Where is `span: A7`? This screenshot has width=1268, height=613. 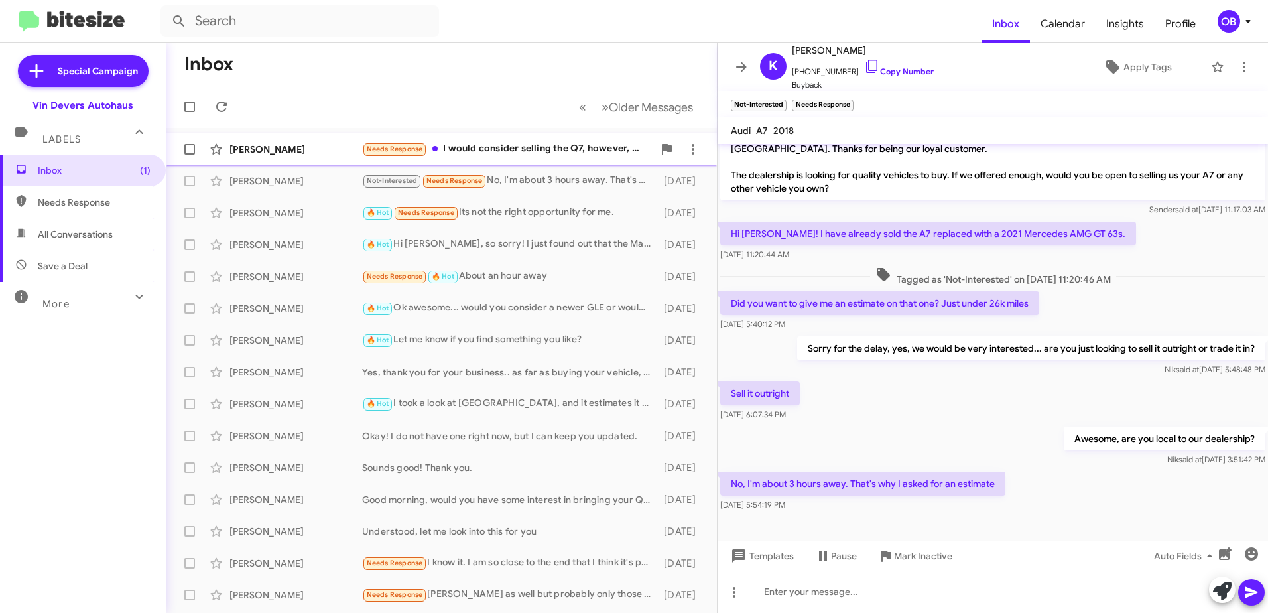 span: A7 is located at coordinates (762, 131).